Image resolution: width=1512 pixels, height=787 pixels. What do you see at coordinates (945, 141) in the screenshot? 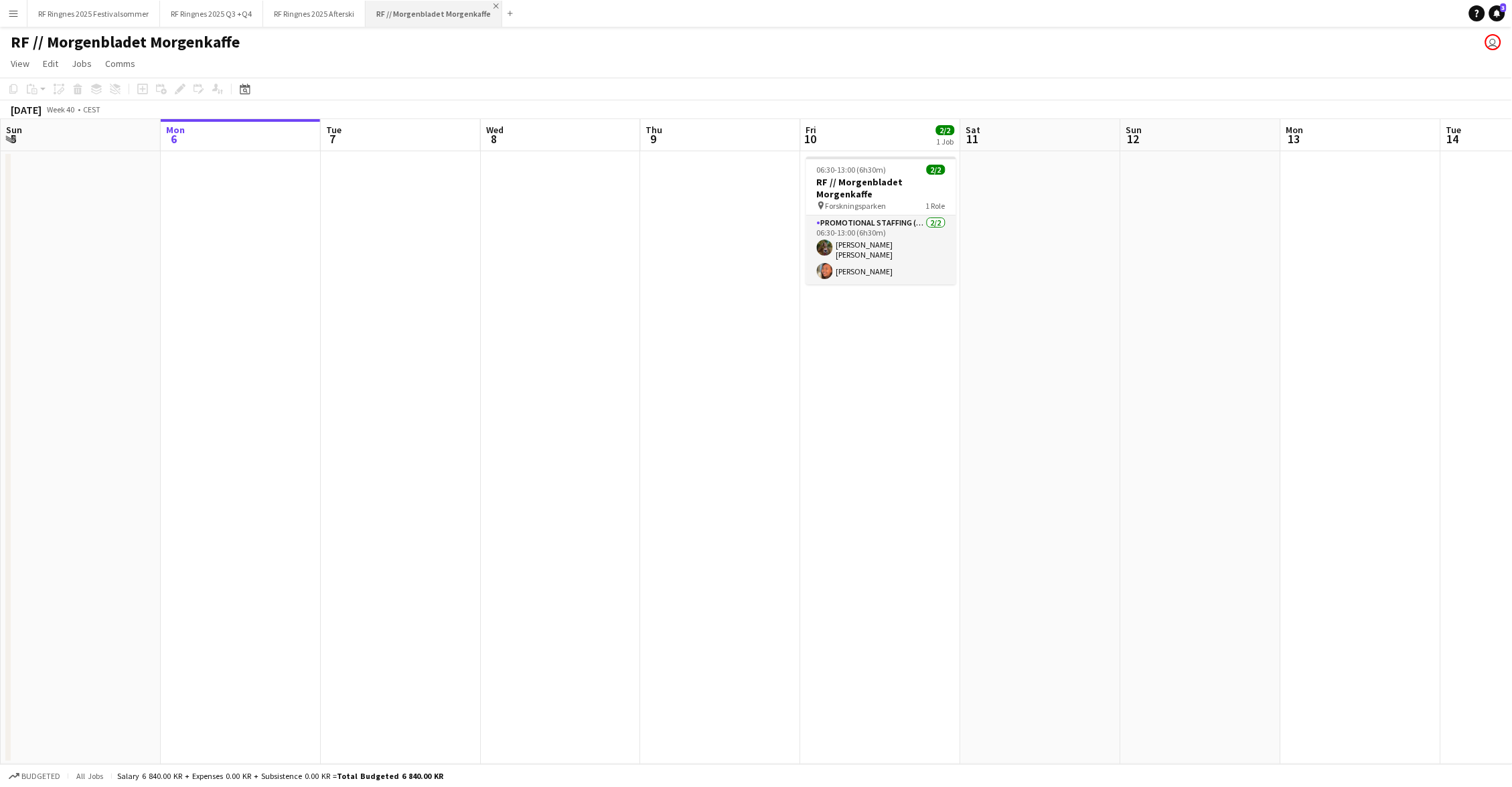
I see `div: 1 Job` at bounding box center [945, 141].